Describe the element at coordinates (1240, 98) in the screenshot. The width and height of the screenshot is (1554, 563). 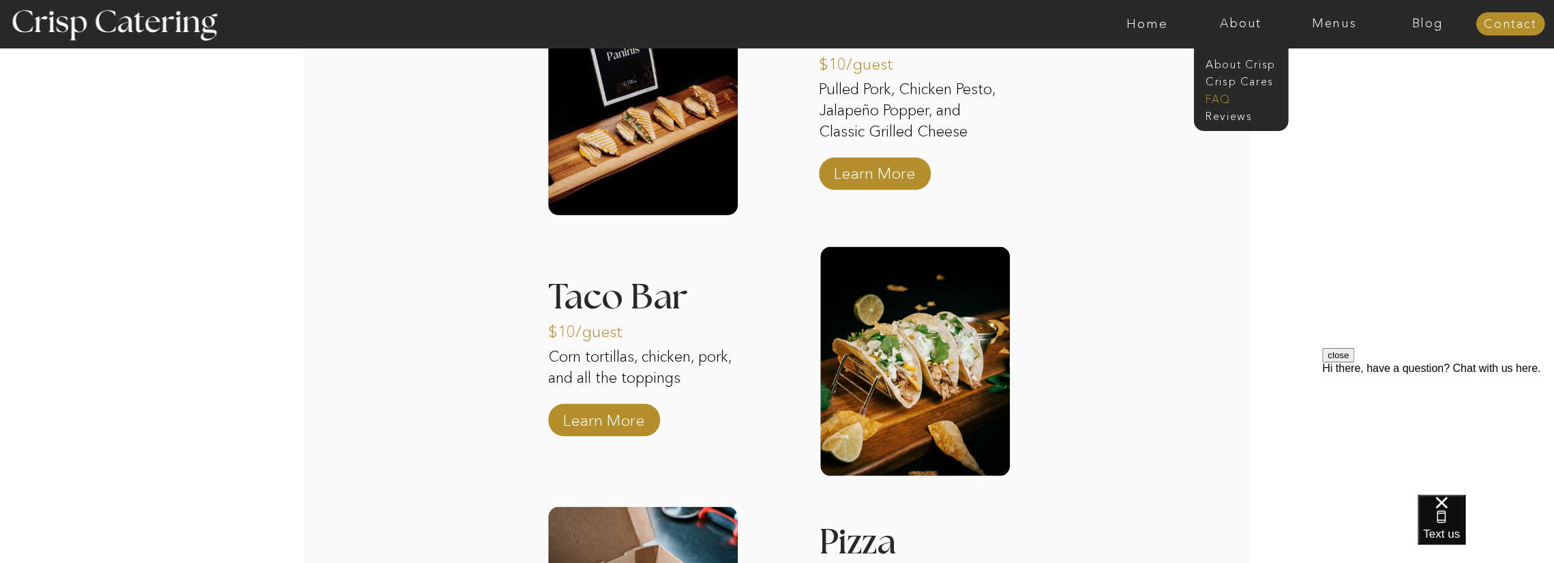
I see `a: faq` at that location.